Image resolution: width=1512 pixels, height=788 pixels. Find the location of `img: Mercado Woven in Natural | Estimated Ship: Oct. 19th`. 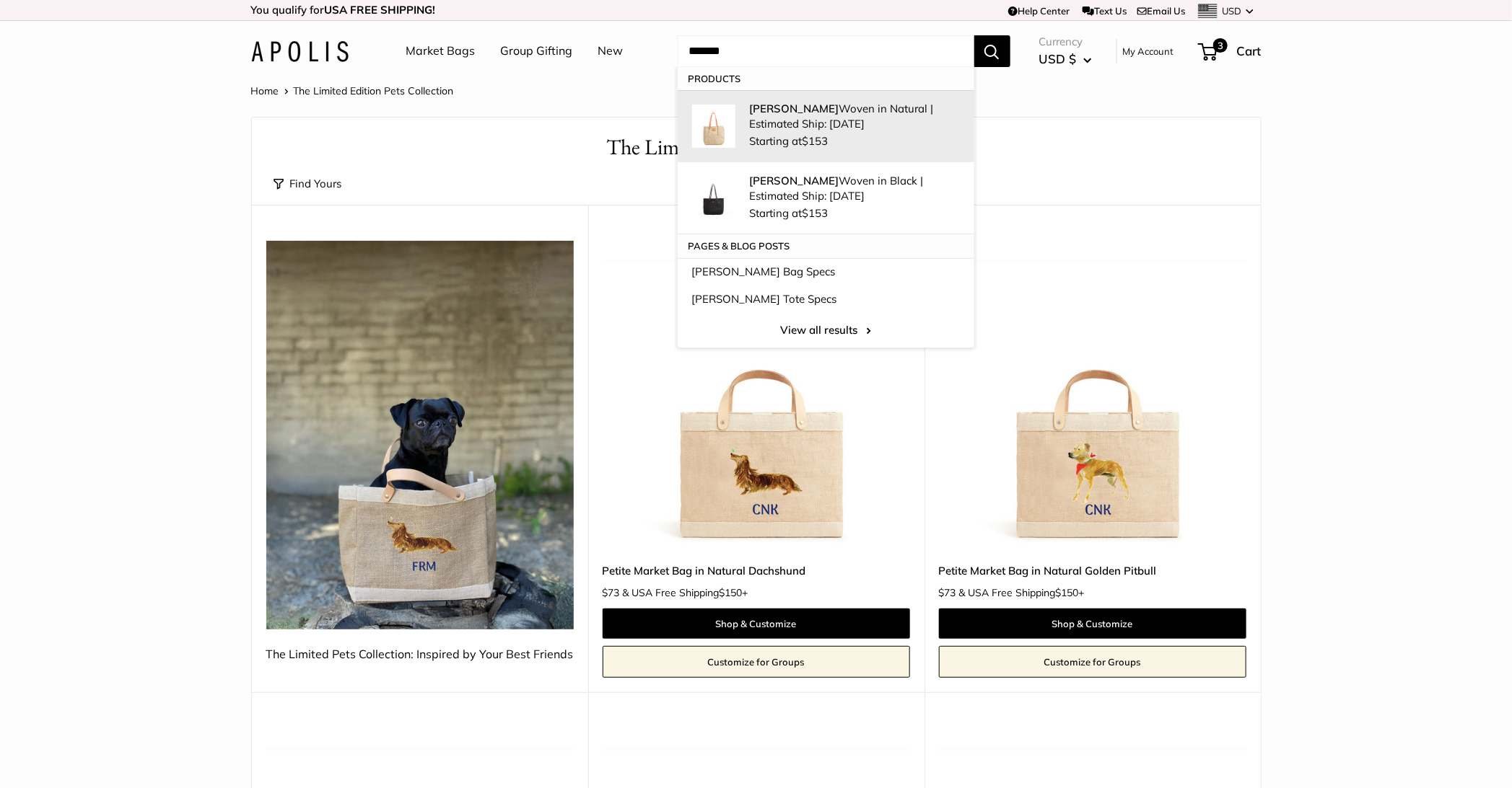

img: Mercado Woven in Natural | Estimated Ship: Oct. 19th is located at coordinates (714, 126).